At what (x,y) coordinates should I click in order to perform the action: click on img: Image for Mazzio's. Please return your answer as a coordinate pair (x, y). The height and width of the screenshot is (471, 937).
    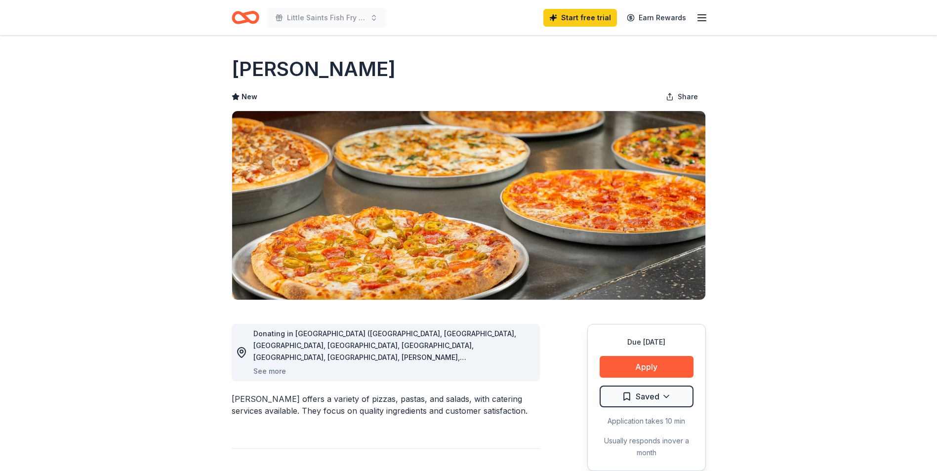
    Looking at the image, I should click on (469, 205).